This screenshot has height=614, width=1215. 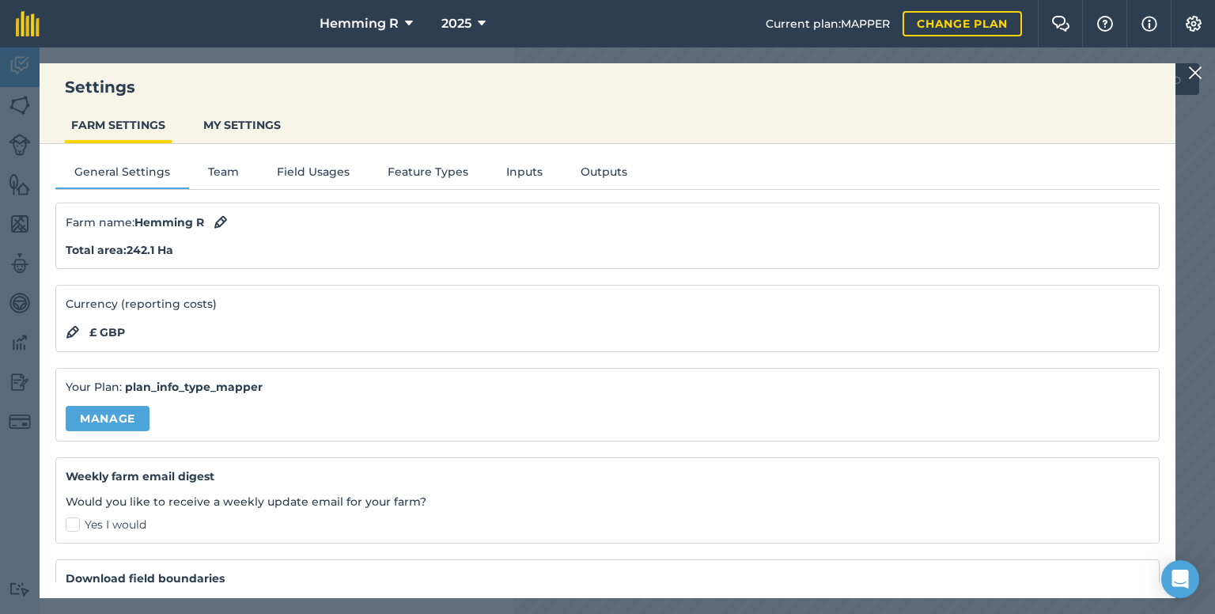 What do you see at coordinates (135, 222) in the screenshot?
I see `span: Farm name :` at bounding box center [135, 222].